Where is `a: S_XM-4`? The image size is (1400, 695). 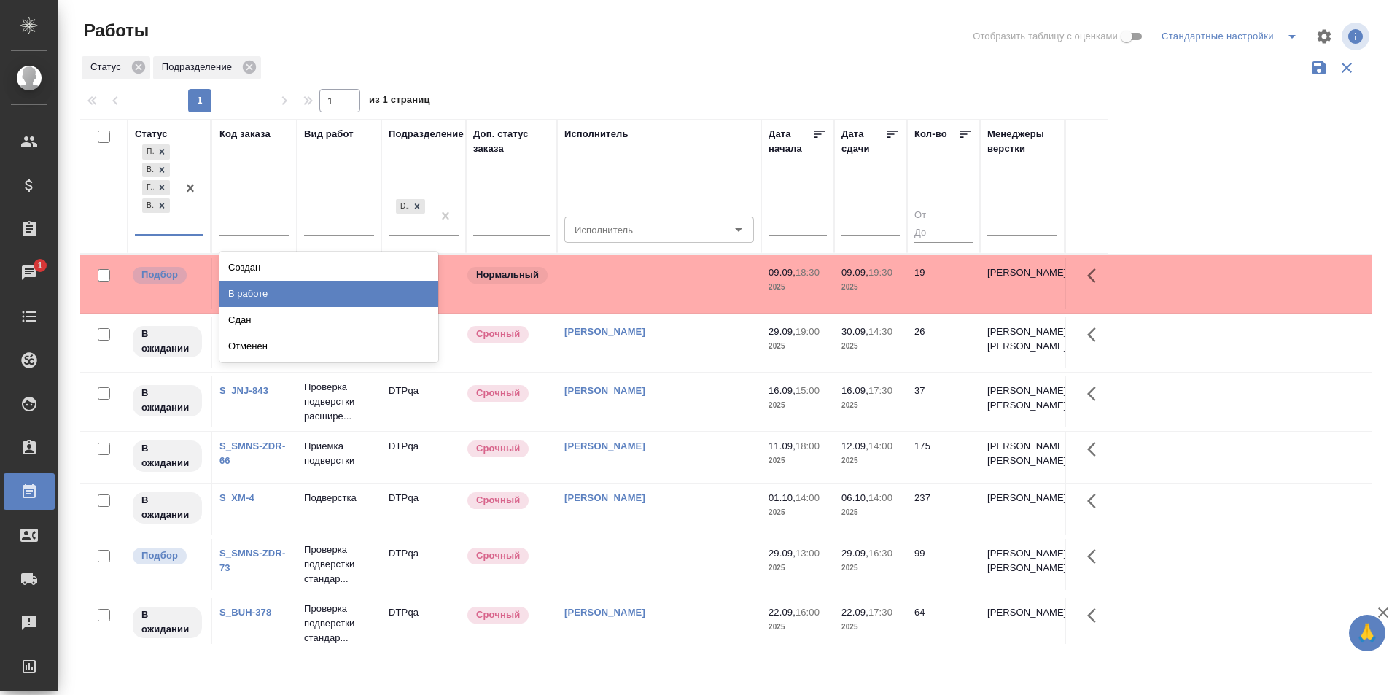
a: S_XM-4 is located at coordinates (237, 497).